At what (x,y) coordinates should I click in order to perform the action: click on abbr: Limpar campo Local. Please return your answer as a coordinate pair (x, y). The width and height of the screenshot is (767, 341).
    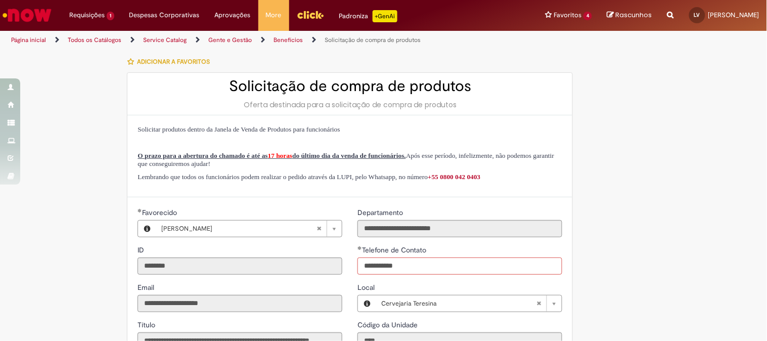
    Looking at the image, I should click on (539, 304).